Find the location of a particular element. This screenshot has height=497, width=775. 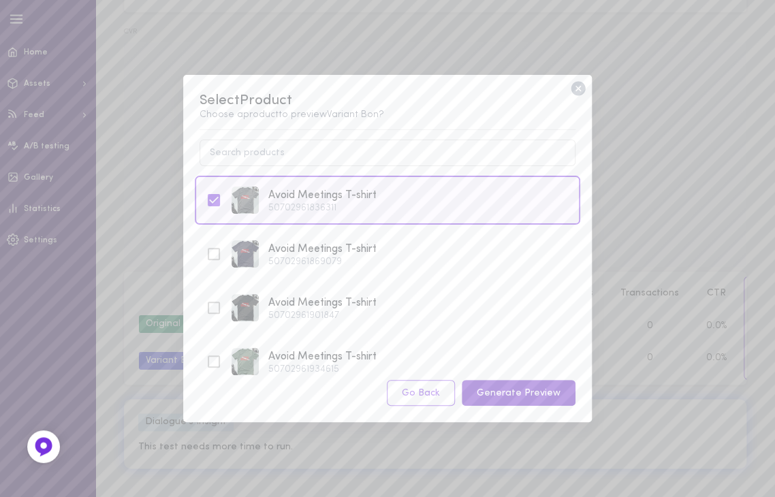

div: 50702961901847 is located at coordinates (322, 316).